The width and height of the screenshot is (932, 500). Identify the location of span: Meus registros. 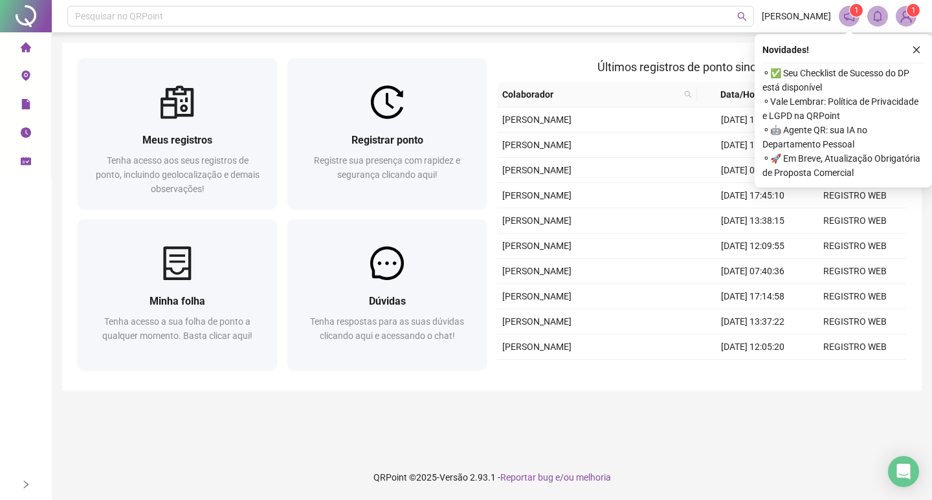
(177, 140).